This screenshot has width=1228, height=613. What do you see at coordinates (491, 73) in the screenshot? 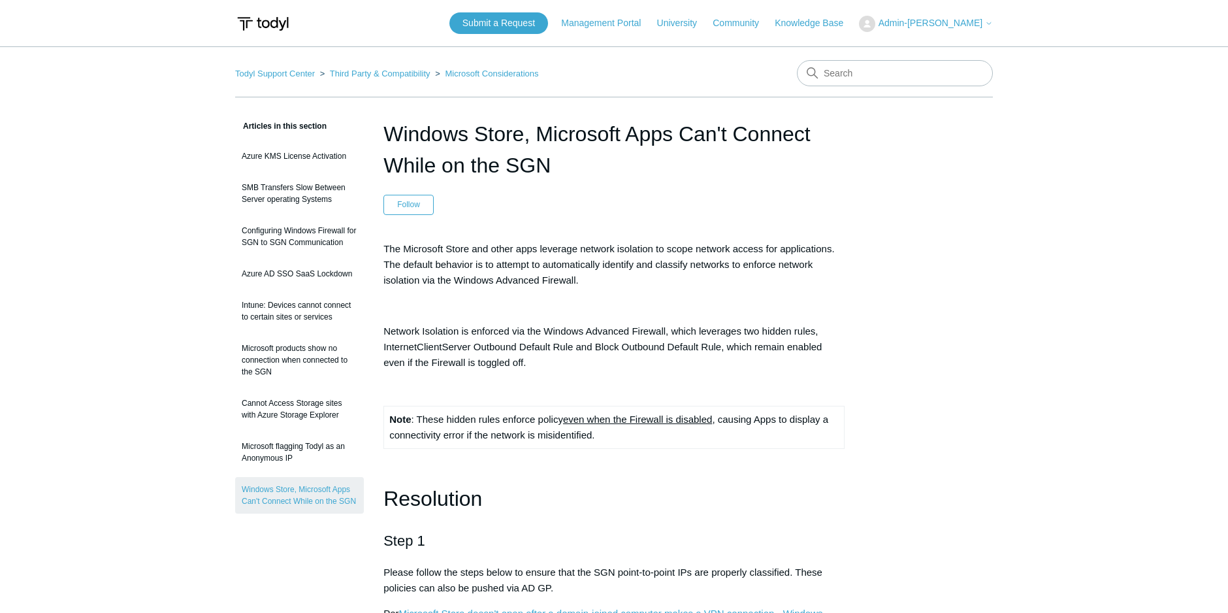
I see `a: Microsoft Considerations` at bounding box center [491, 73].